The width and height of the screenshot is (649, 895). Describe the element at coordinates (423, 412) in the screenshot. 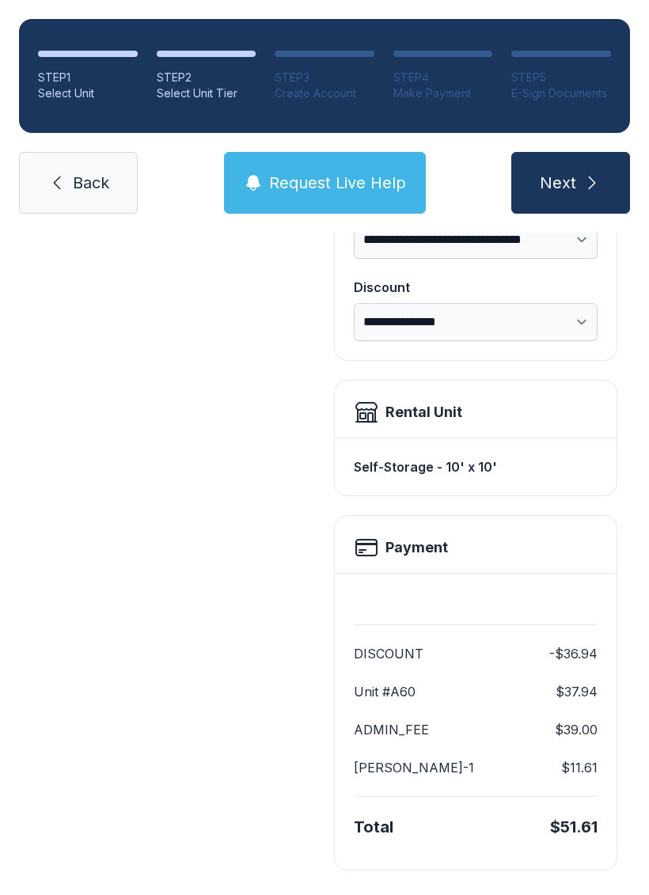

I see `div: Rental Unit` at that location.